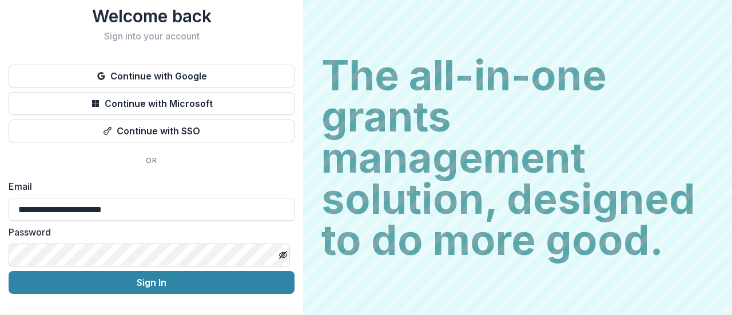  I want to click on button: Continue with Microsoft, so click(152, 104).